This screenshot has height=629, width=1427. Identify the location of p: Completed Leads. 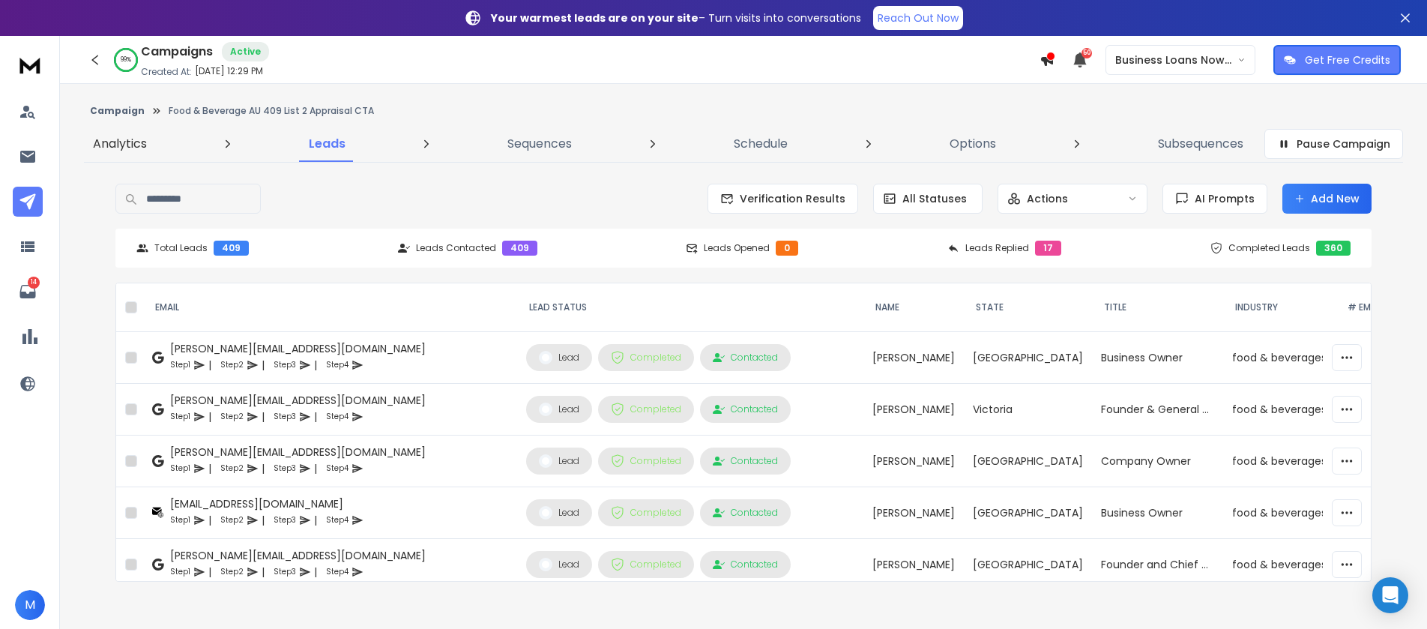
(1269, 248).